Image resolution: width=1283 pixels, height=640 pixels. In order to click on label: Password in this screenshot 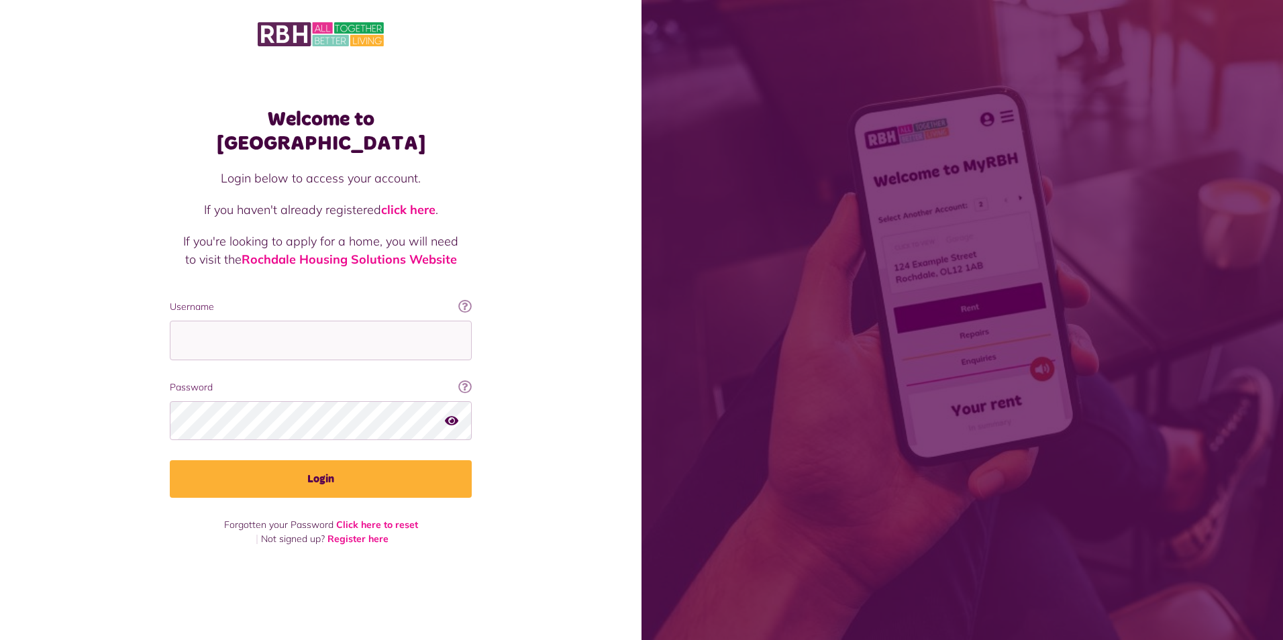, I will do `click(321, 387)`.